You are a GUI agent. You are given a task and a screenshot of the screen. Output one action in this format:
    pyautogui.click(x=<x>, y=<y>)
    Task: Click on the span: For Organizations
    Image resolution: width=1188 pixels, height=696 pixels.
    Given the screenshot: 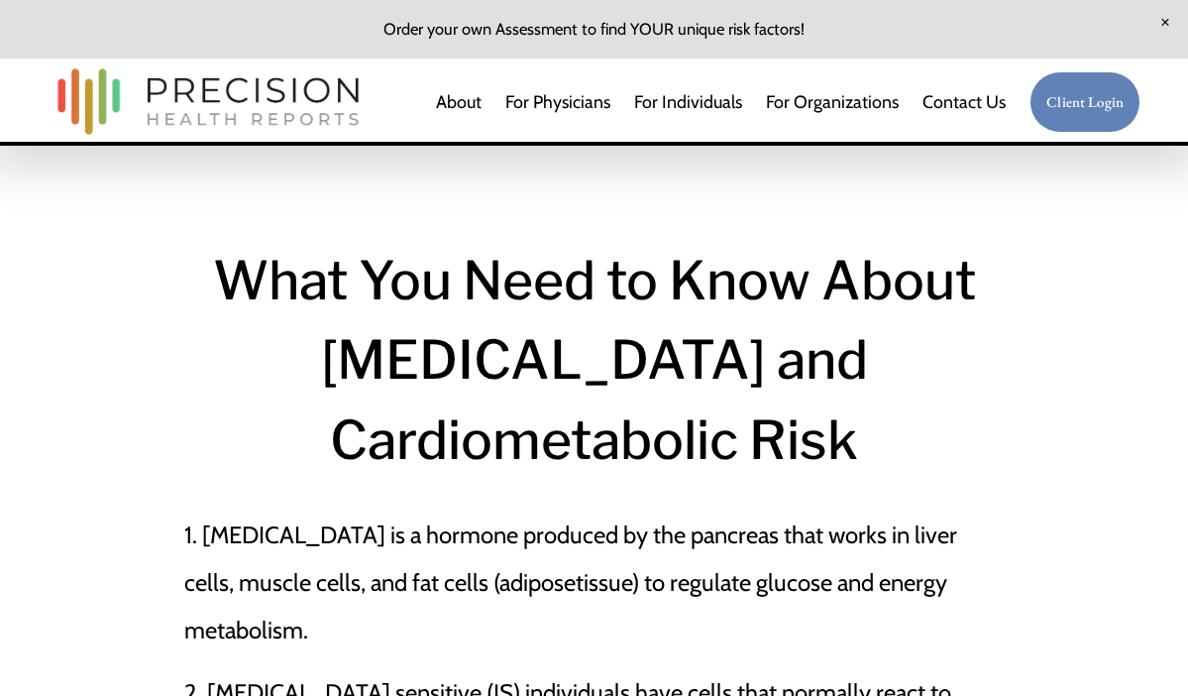 What is the action you would take?
    pyautogui.click(x=833, y=102)
    